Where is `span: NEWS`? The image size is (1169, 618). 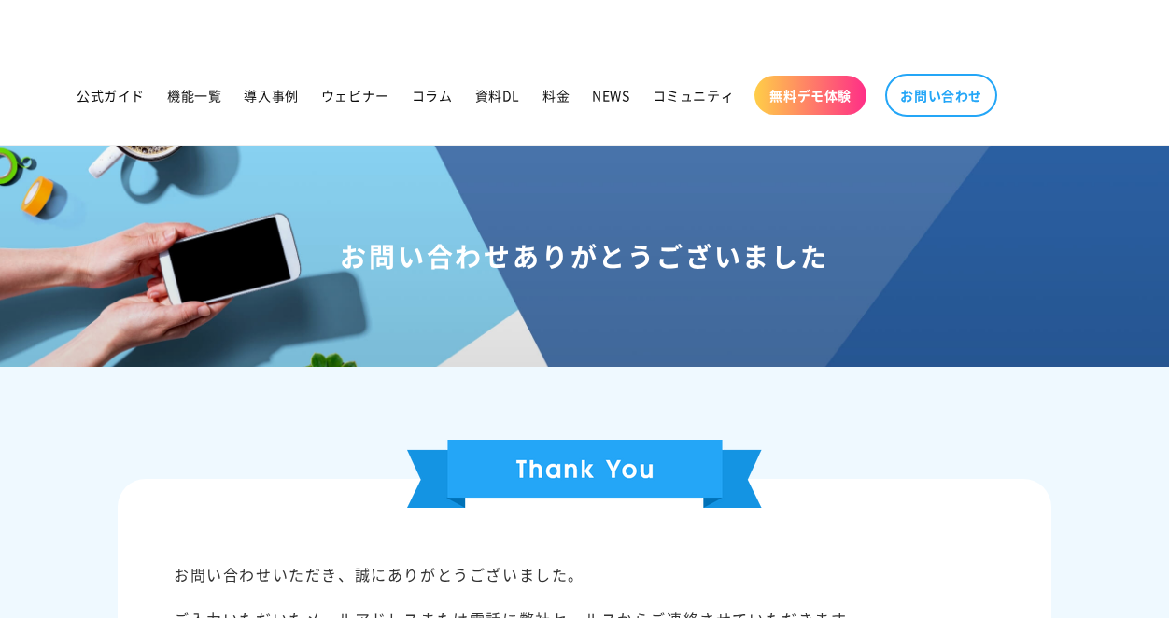 span: NEWS is located at coordinates (611, 95).